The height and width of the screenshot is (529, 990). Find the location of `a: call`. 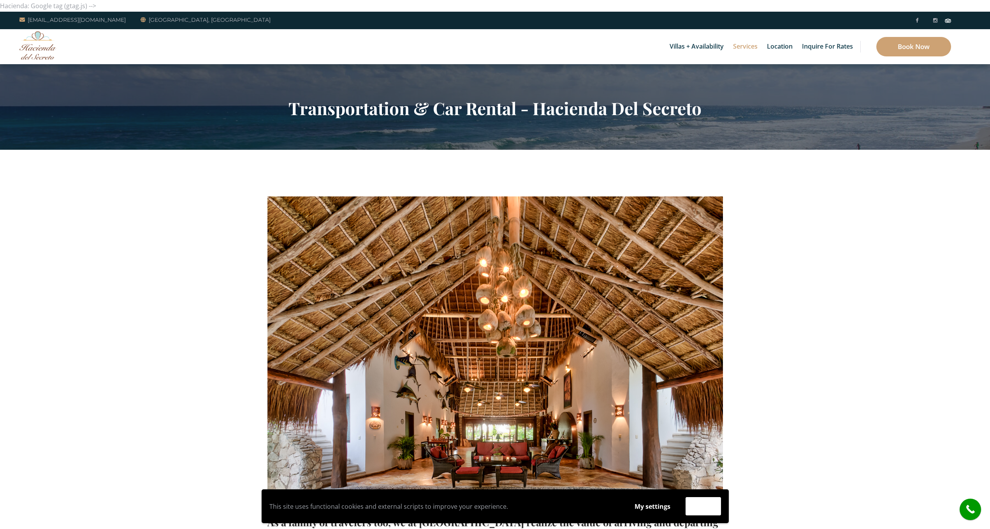

a: call is located at coordinates (970, 510).